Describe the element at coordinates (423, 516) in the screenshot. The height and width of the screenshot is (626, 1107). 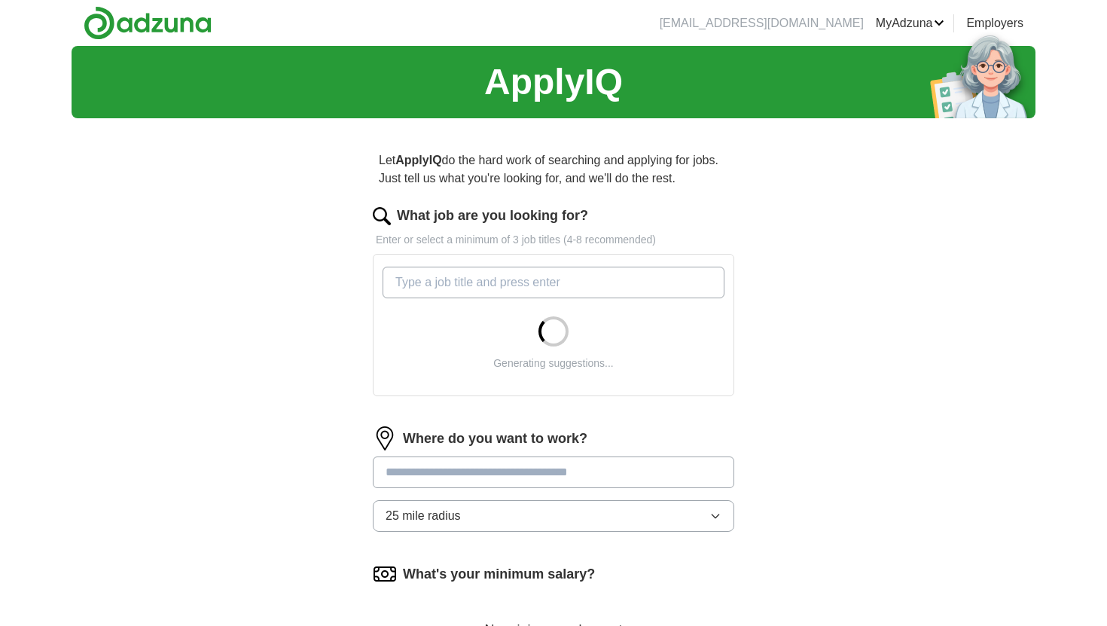
I see `span: 25 mile radius` at that location.